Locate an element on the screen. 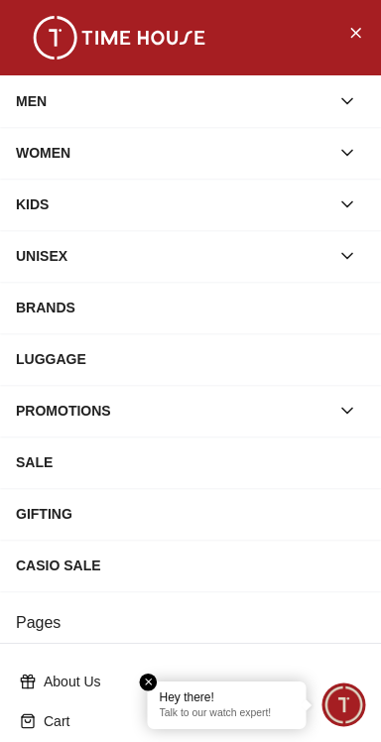 The height and width of the screenshot is (742, 381). div: LUGGAGE is located at coordinates (190, 359).